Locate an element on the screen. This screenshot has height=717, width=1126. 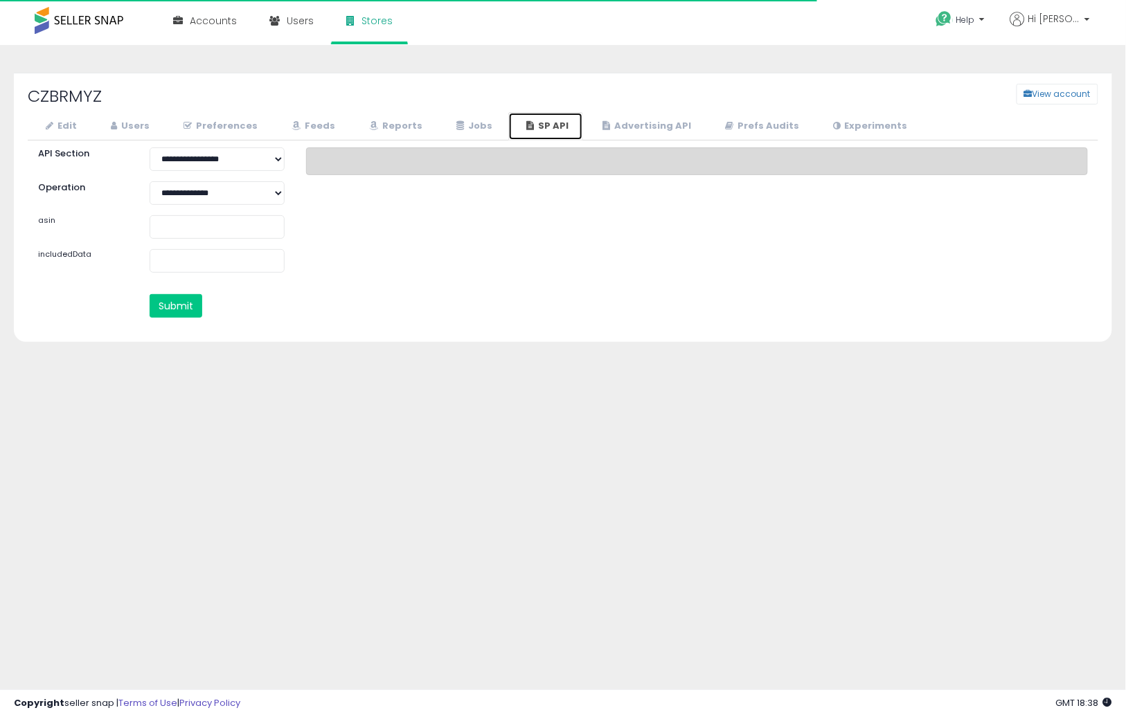
a: Experiments is located at coordinates (868, 126).